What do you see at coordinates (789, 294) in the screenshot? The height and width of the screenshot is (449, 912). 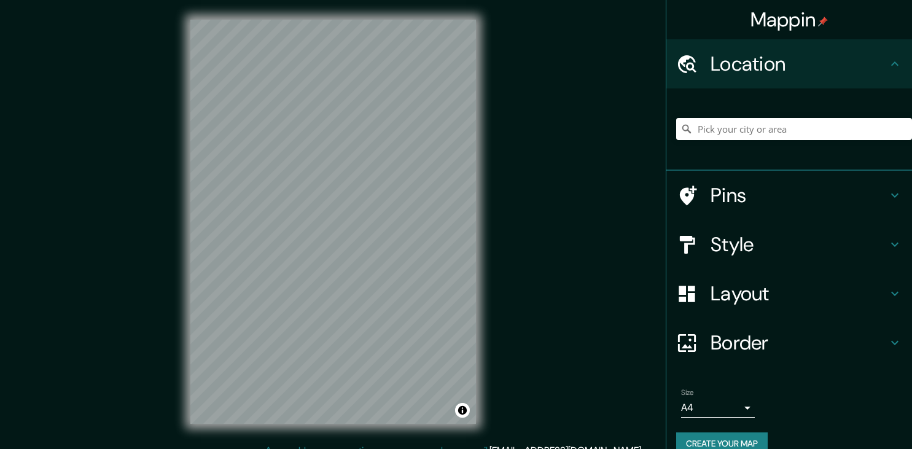 I see `div: Layout` at bounding box center [789, 294].